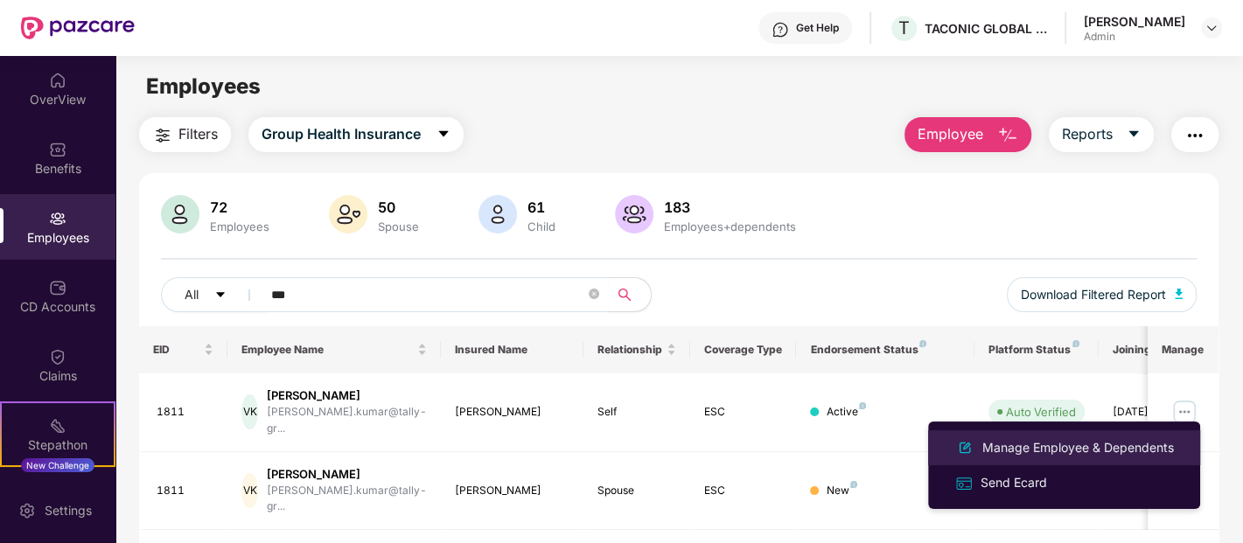  Describe the element at coordinates (398, 207) in the screenshot. I see `div: 50` at that location.